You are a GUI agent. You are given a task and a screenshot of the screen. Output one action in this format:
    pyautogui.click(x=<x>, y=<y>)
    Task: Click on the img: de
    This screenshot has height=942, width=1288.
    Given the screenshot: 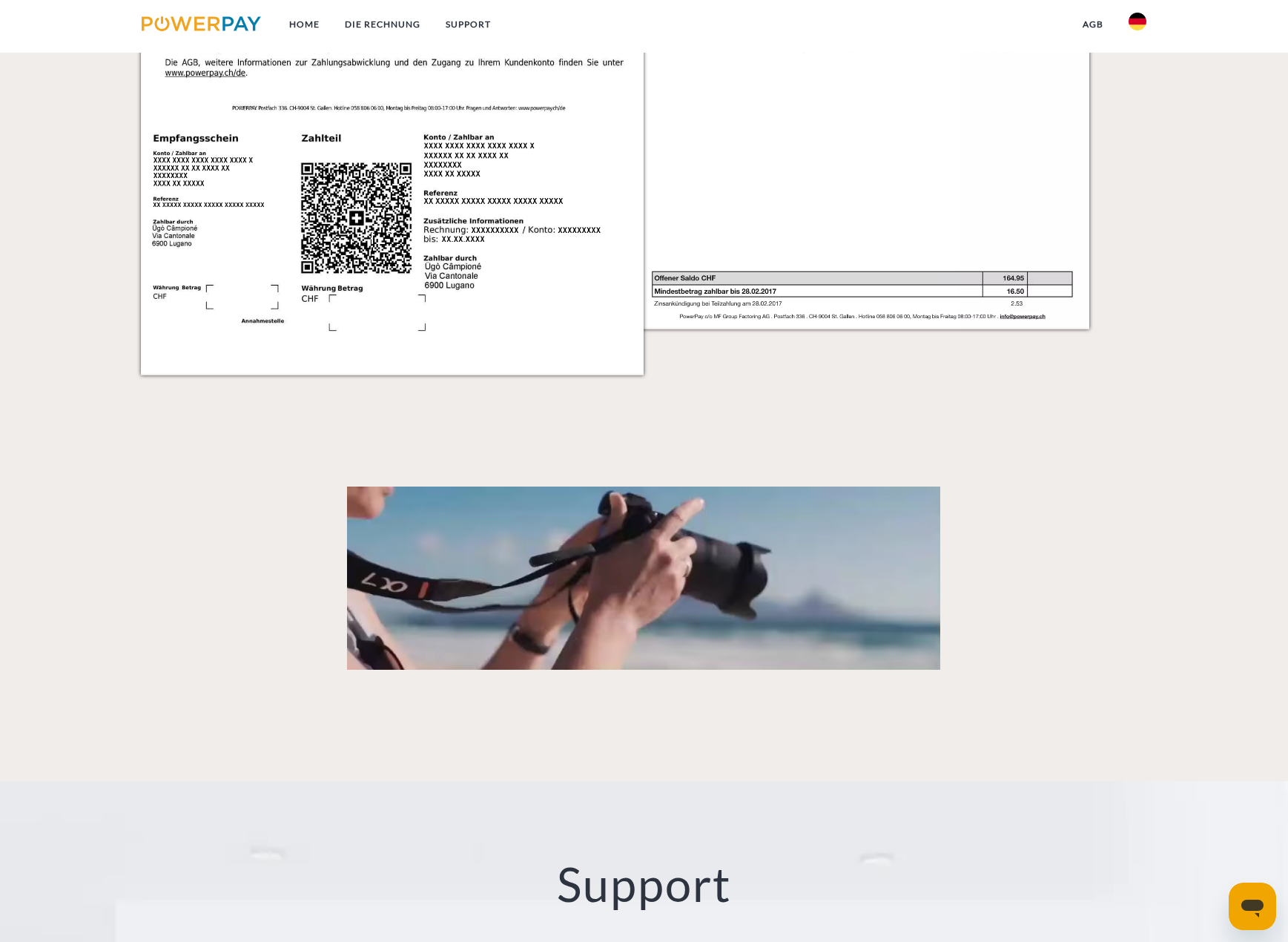 What is the action you would take?
    pyautogui.click(x=1138, y=22)
    